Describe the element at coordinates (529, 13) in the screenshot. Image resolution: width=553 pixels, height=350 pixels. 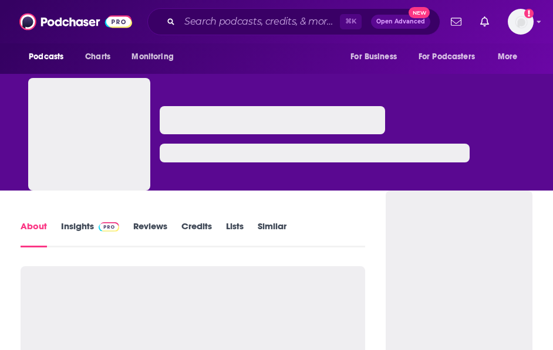
I see `svg: Add a profile image` at that location.